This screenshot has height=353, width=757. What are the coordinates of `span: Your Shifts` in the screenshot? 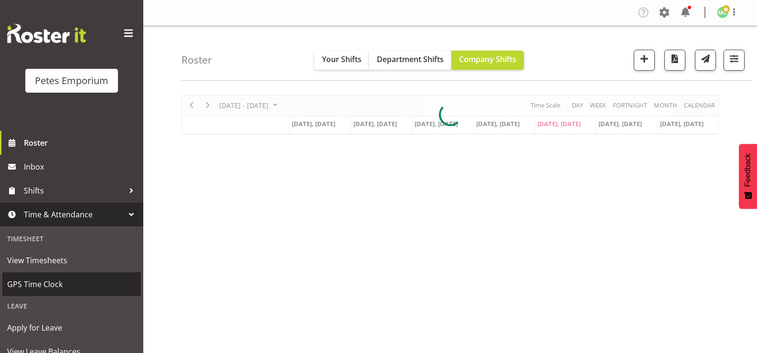 It's located at (342, 59).